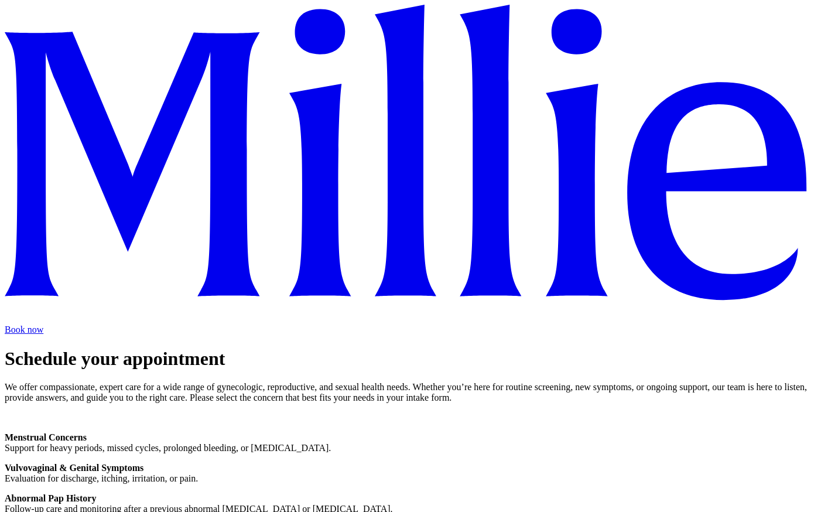 Image resolution: width=821 pixels, height=512 pixels. I want to click on strong: Menstrual Concerns, so click(46, 437).